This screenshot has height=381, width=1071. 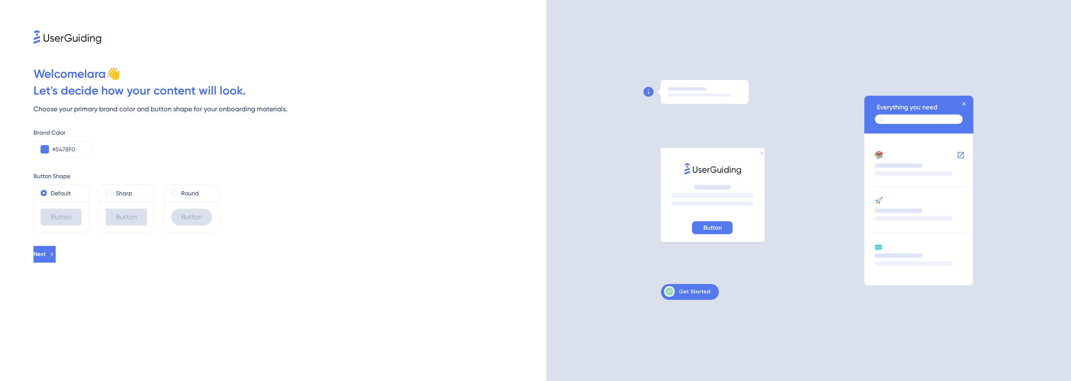 What do you see at coordinates (61, 193) in the screenshot?
I see `label: Default` at bounding box center [61, 193].